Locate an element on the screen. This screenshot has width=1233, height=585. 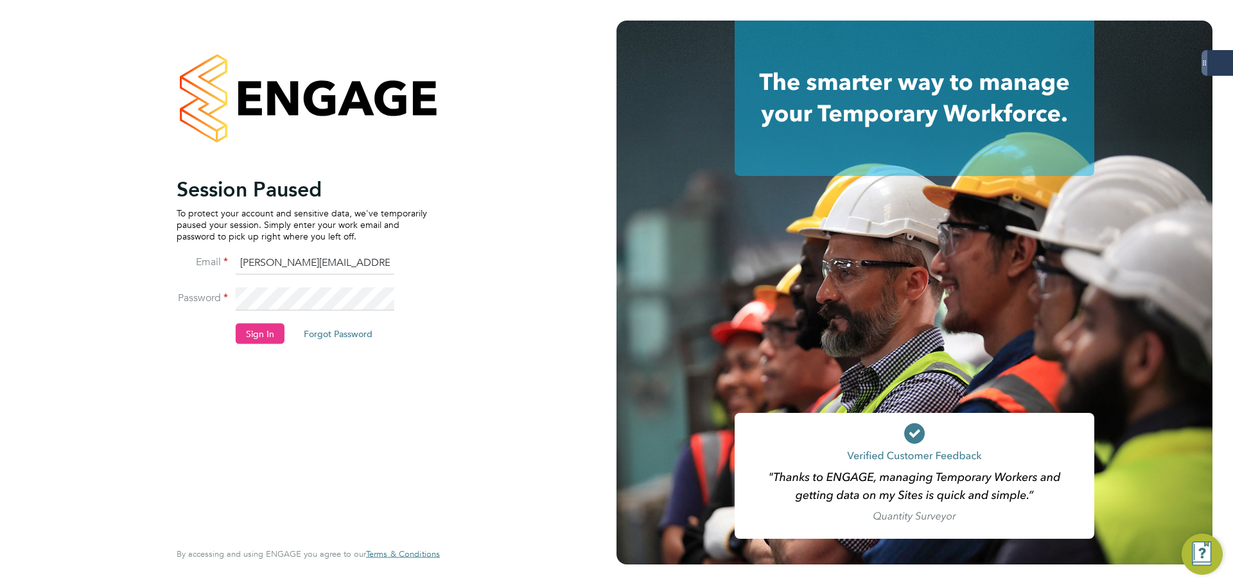
button: Sign In is located at coordinates (260, 333).